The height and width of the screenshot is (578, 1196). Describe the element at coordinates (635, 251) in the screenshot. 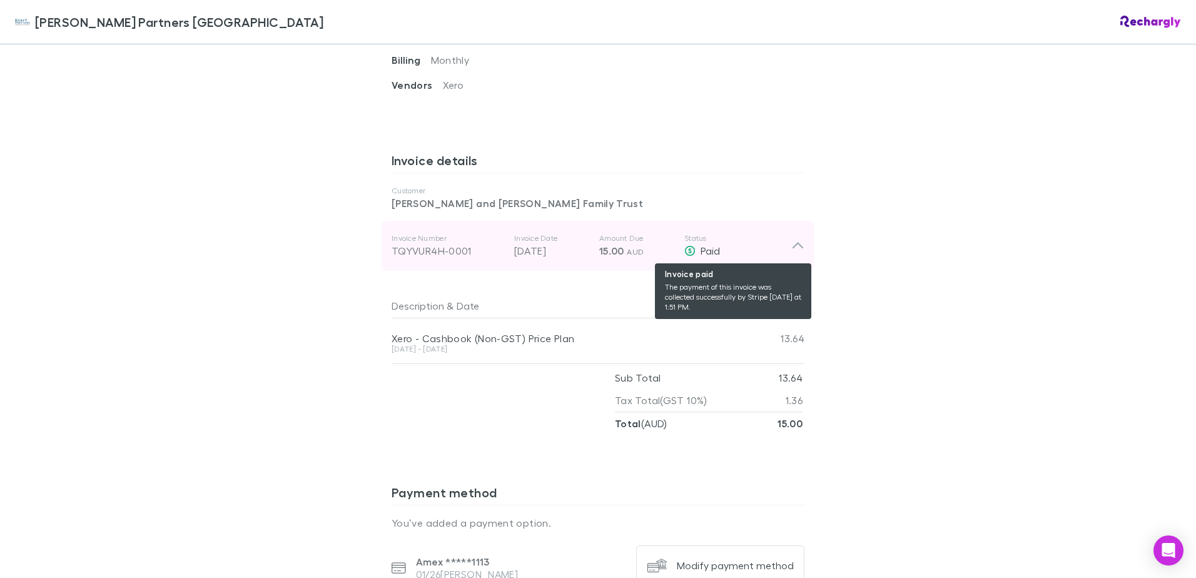

I see `span: AUD` at that location.